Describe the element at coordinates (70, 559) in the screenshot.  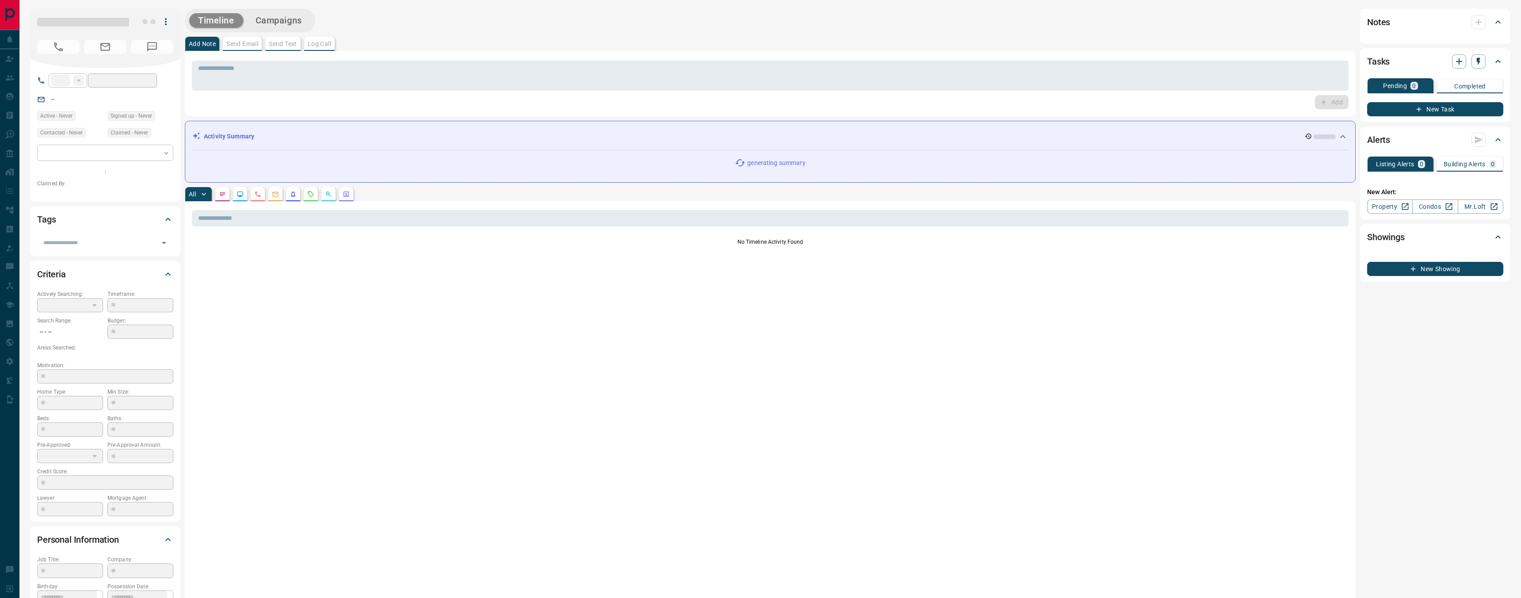
I see `p: Job Title:` at that location.